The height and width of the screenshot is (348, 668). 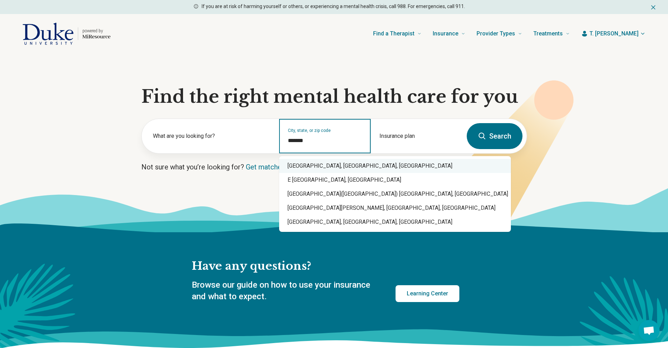 What do you see at coordinates (212, 136) in the screenshot?
I see `label: What are you looking for?` at bounding box center [212, 136].